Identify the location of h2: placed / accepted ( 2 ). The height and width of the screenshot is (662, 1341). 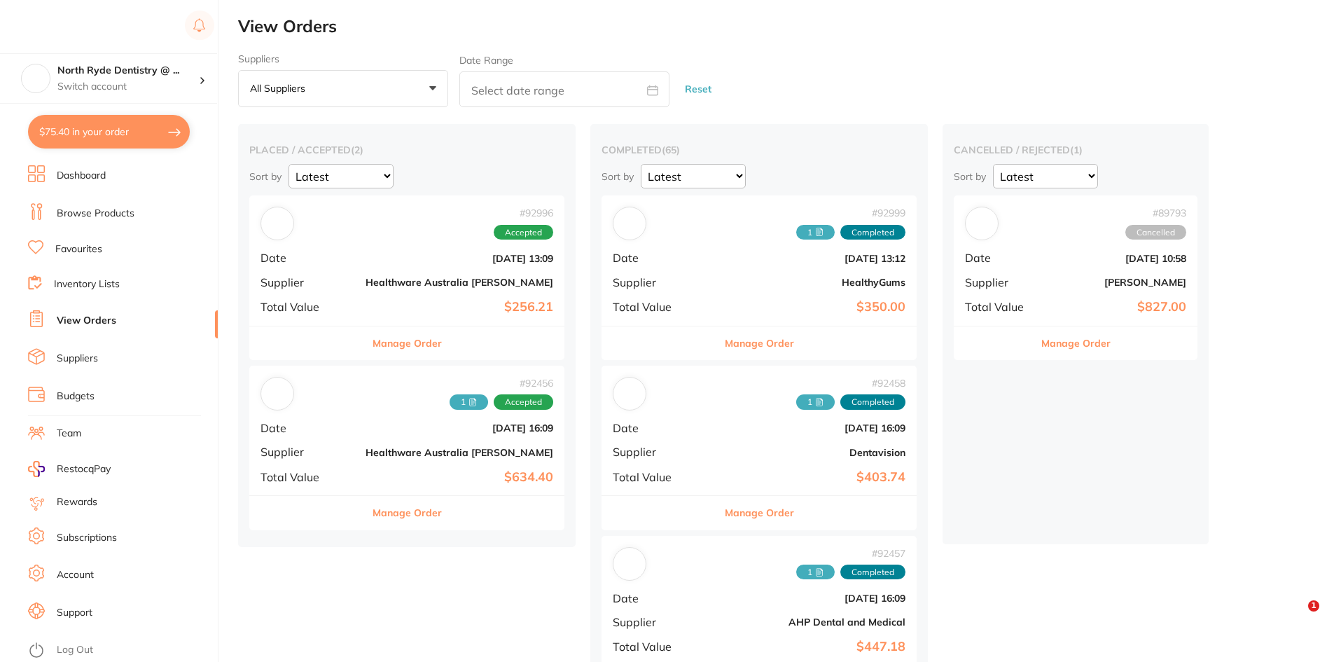
(407, 150).